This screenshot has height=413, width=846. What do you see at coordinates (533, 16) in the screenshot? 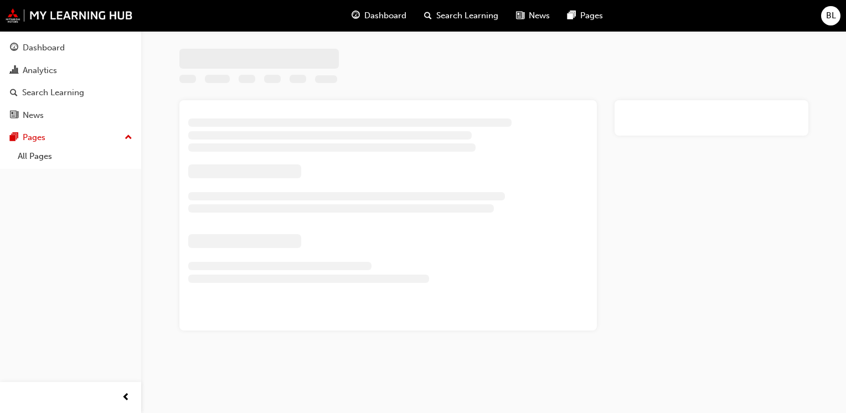
I see `a: news-iconNews` at bounding box center [533, 16].